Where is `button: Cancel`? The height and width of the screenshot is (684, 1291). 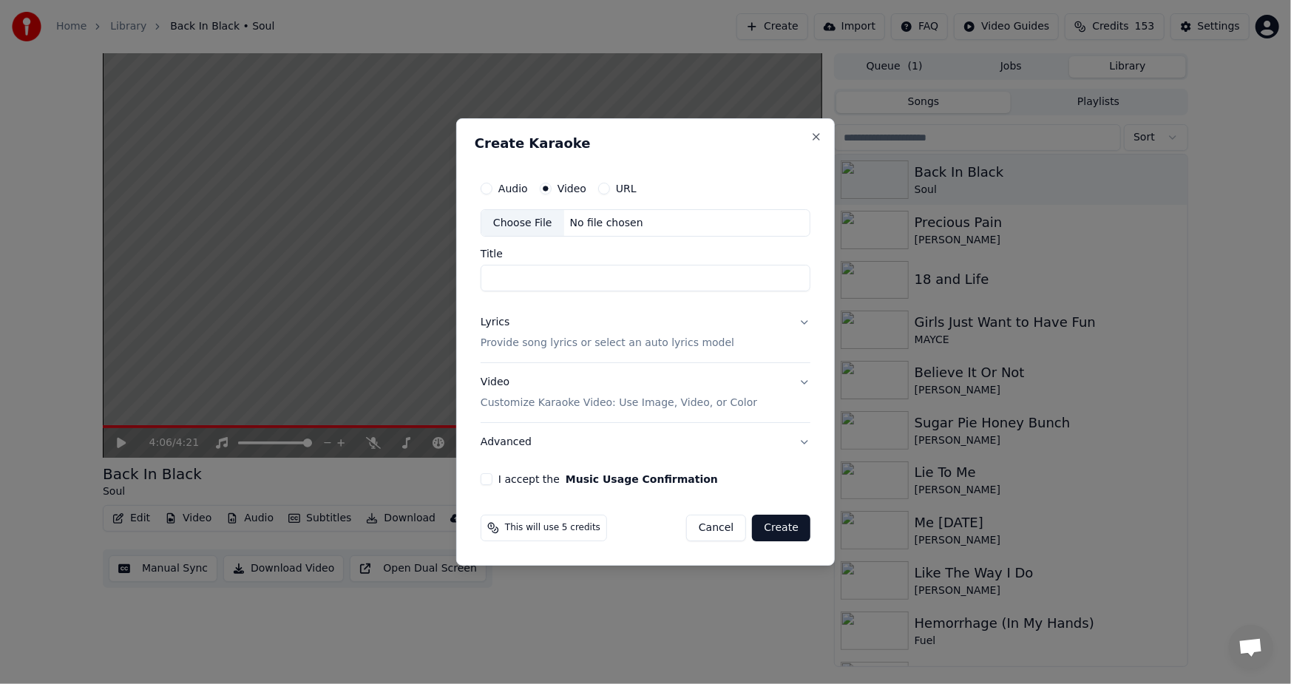 button: Cancel is located at coordinates (716, 528).